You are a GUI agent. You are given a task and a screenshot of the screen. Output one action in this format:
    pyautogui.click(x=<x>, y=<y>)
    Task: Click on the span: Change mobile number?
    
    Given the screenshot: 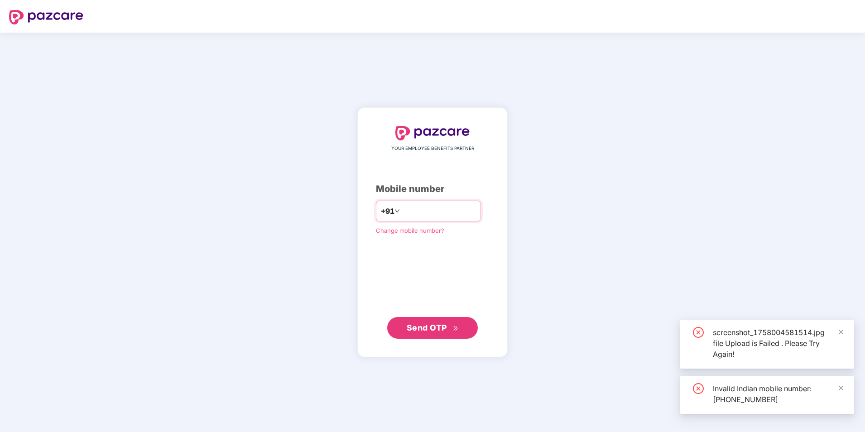 What is the action you would take?
    pyautogui.click(x=410, y=231)
    